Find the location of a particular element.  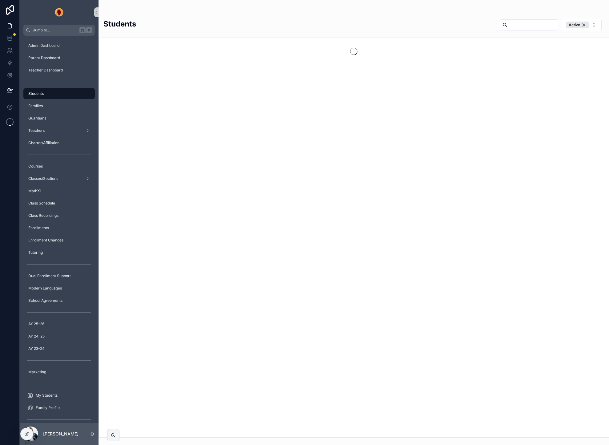

span: AY 25-26 is located at coordinates (36, 324).